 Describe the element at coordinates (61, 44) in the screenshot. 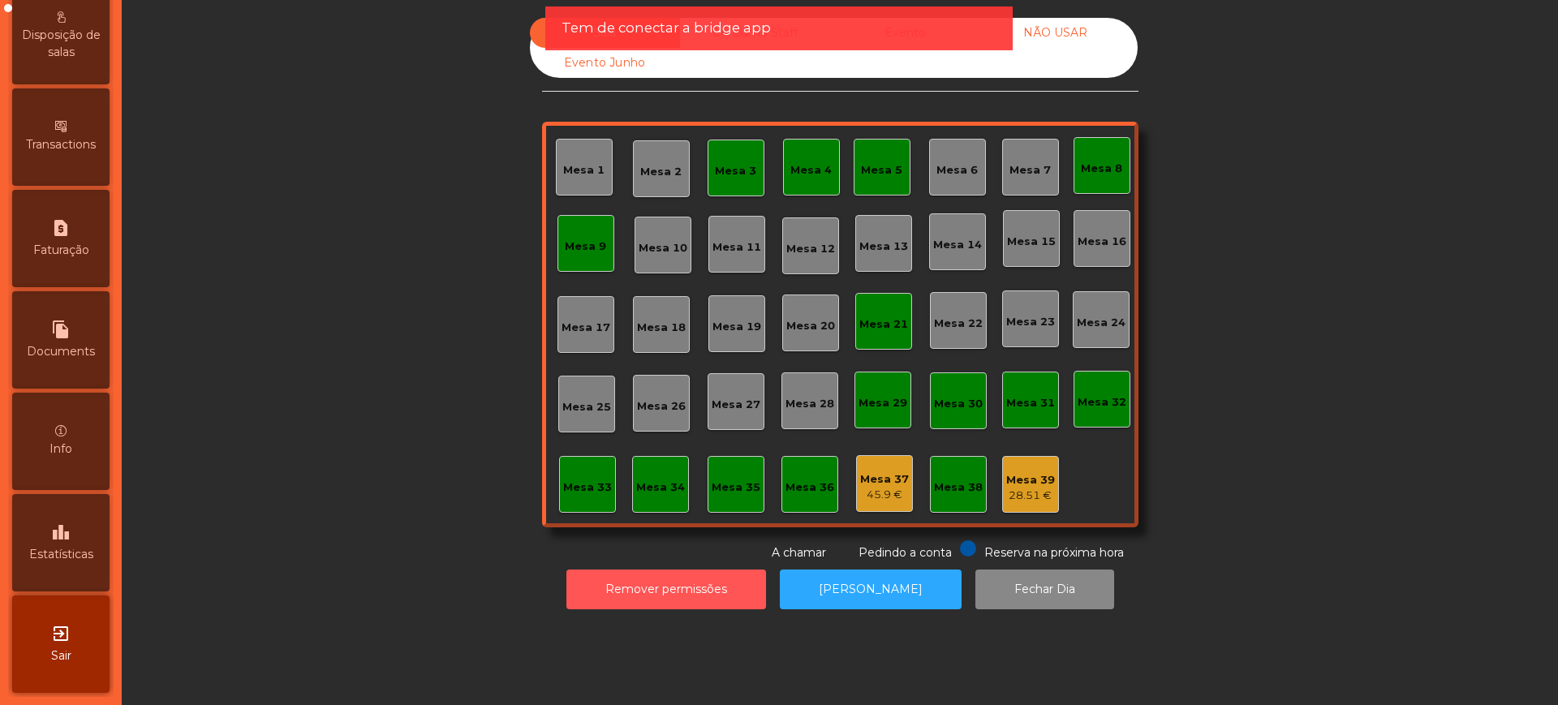

I see `span: Disposição de salas` at that location.